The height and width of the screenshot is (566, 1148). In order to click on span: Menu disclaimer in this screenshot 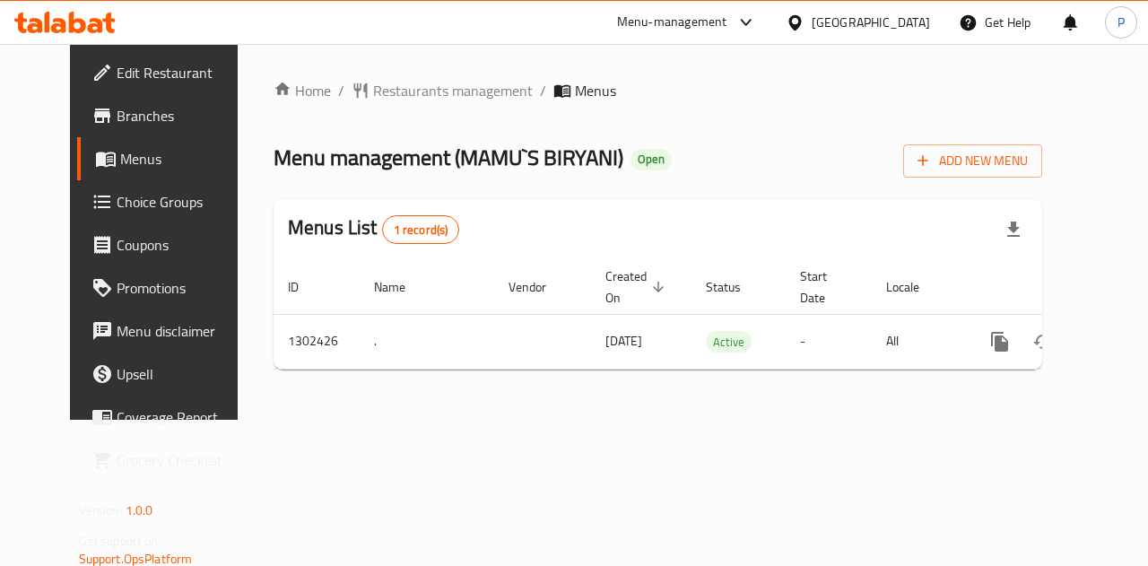, I will do `click(182, 331)`.